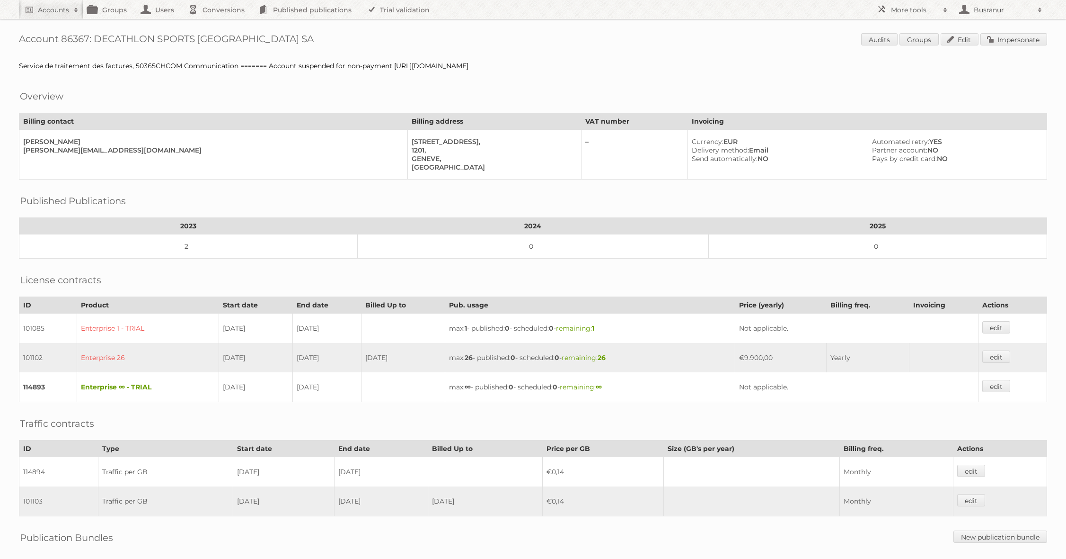 The image size is (1066, 559). What do you see at coordinates (635, 121) in the screenshot?
I see `th: VAT number` at bounding box center [635, 121].